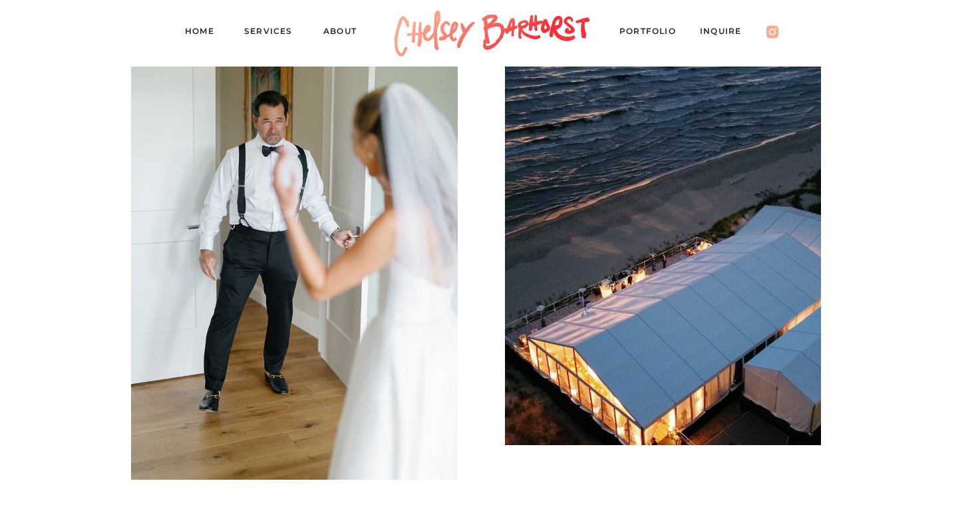 This screenshot has width=978, height=509. I want to click on nav: About, so click(346, 33).